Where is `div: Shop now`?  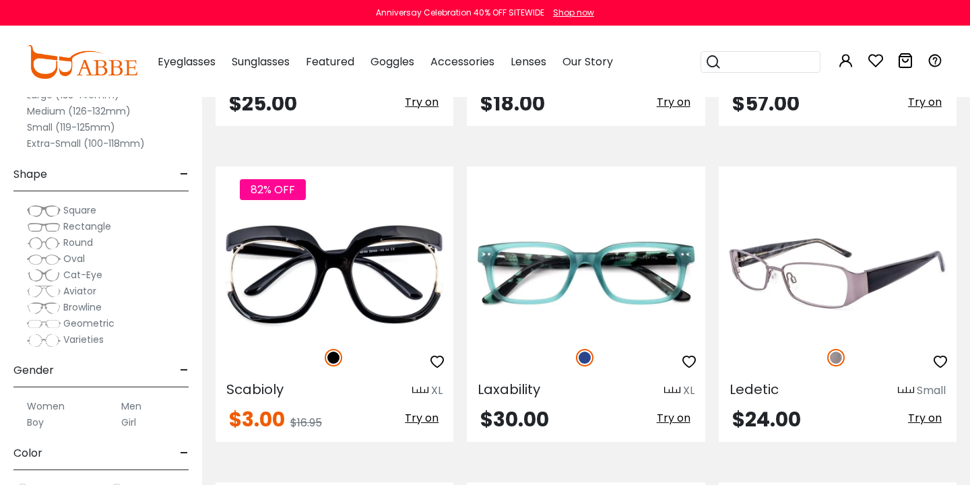 div: Shop now is located at coordinates (573, 13).